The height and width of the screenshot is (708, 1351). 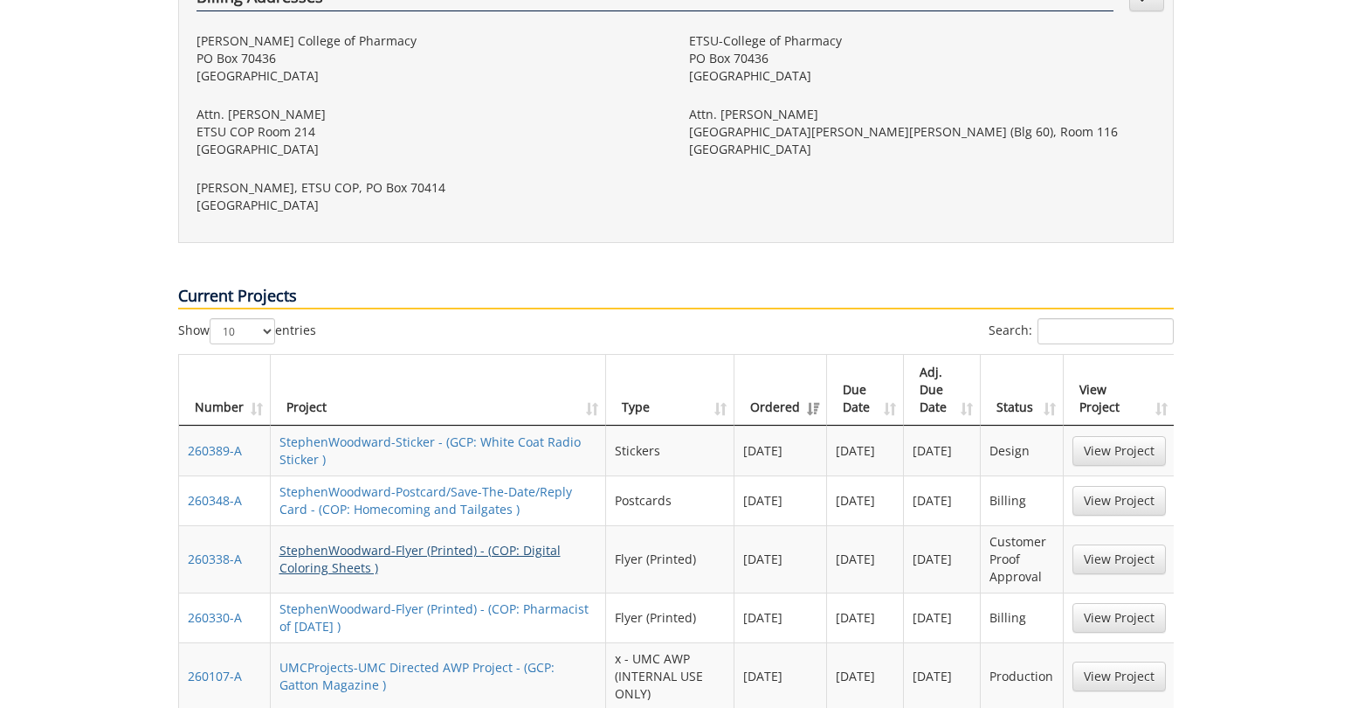 I want to click on td: Design, so click(x=1022, y=450).